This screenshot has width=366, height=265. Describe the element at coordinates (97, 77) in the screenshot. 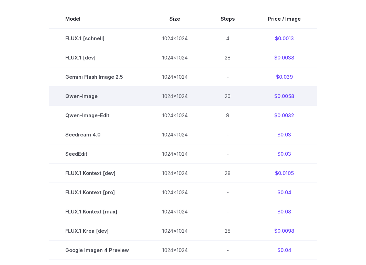

I see `span: Gemini Flash Image 2.5` at that location.